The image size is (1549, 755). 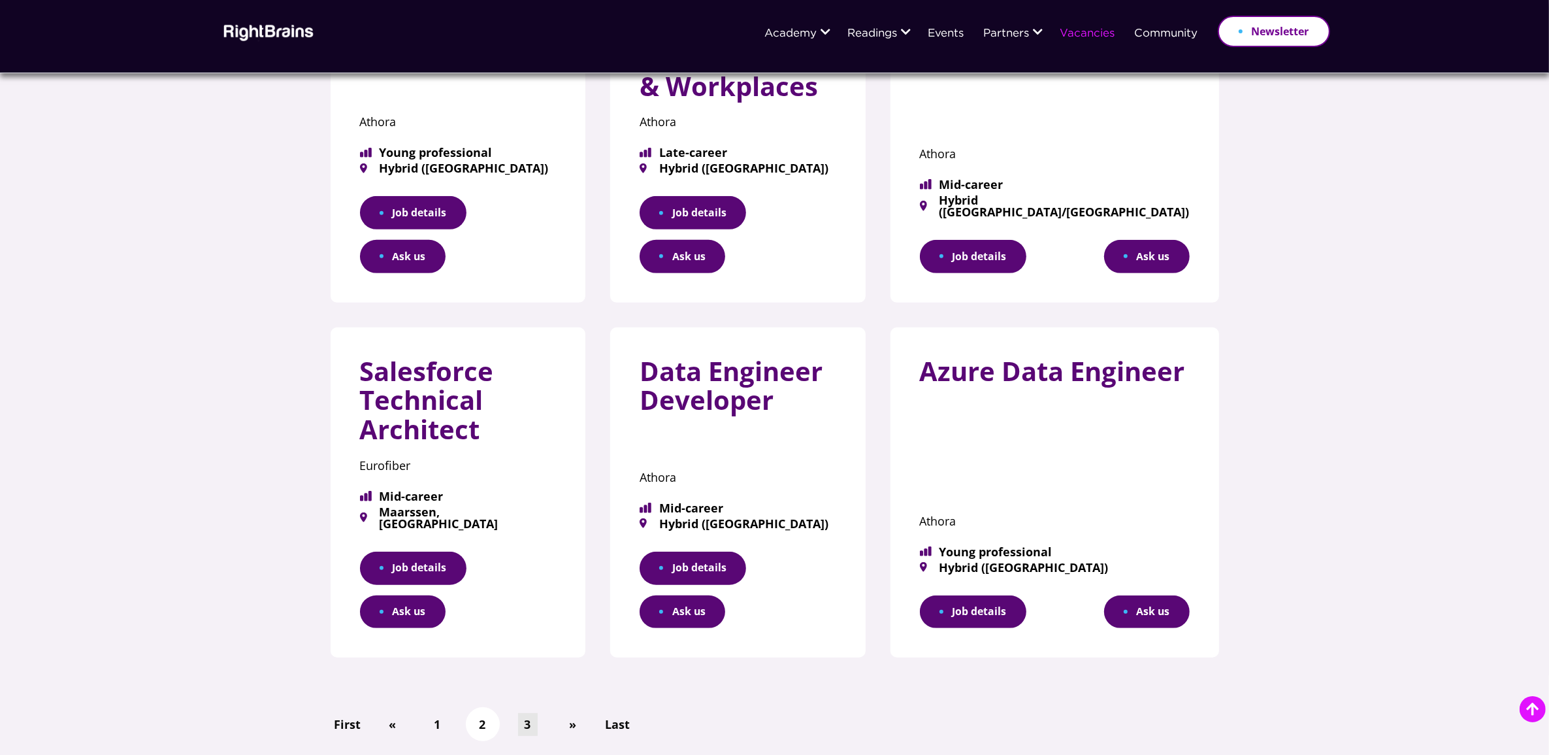 I want to click on span: Late-career, so click(x=738, y=152).